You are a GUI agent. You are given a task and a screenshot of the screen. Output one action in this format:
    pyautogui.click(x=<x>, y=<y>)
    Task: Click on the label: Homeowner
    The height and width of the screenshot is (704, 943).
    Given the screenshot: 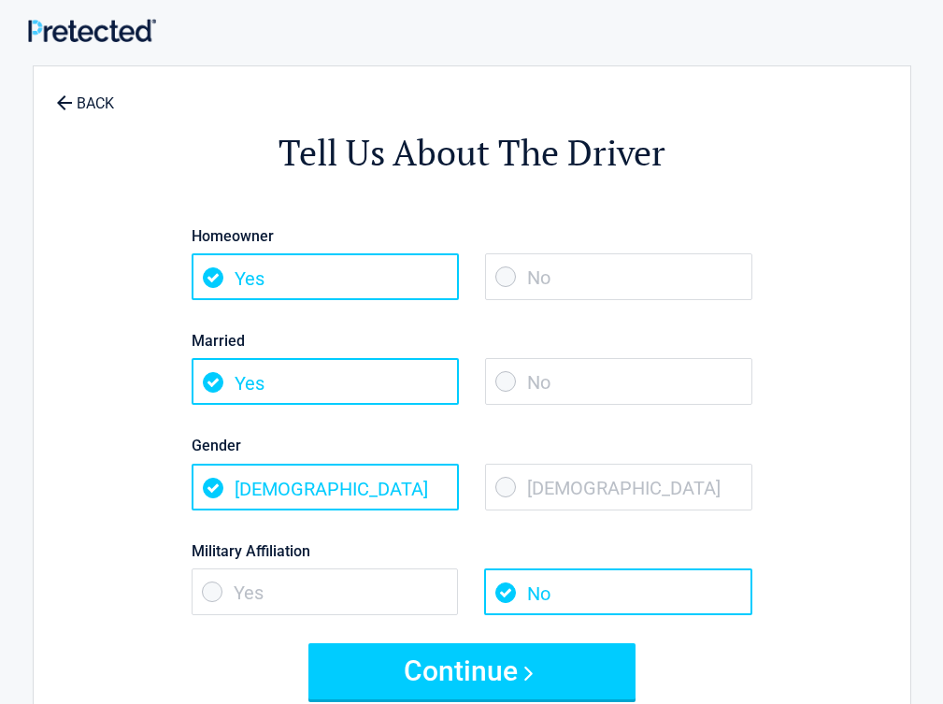 What is the action you would take?
    pyautogui.click(x=472, y=236)
    